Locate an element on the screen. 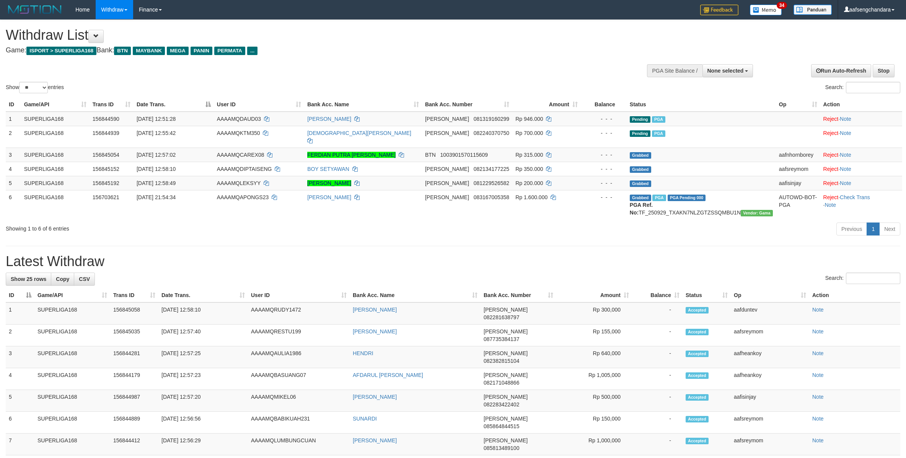 The height and width of the screenshot is (458, 906). div: PGA Site Balance / is located at coordinates (674, 71).